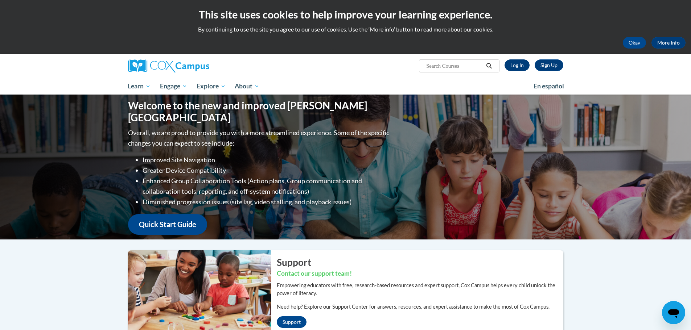 This screenshot has width=691, height=330. I want to click on a: En español, so click(548, 86).